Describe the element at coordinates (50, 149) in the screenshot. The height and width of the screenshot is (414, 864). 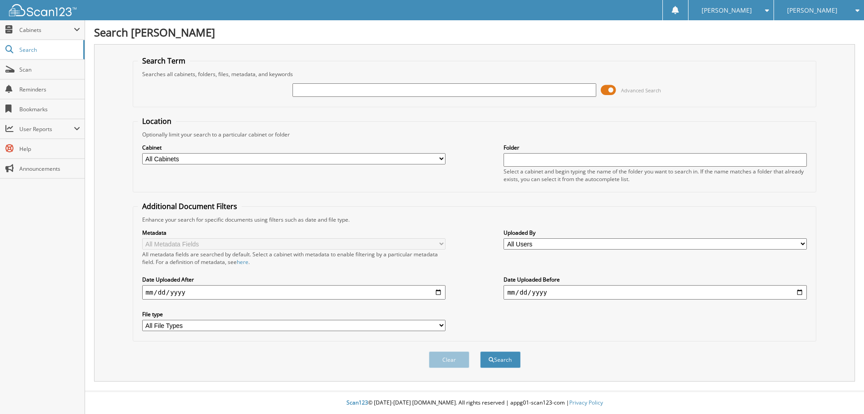
I see `span: Help` at that location.